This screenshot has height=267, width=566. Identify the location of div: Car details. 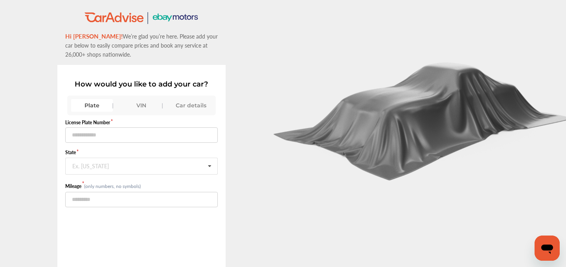
(191, 105).